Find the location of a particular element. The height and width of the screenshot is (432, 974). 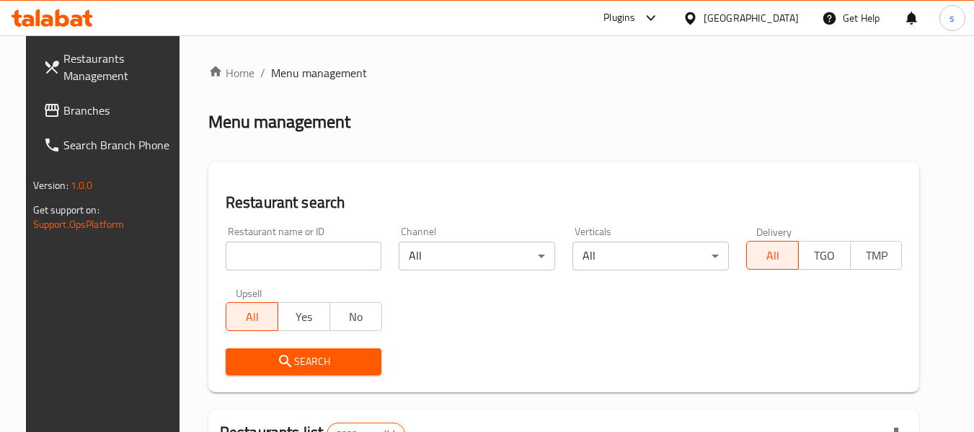

a: Search Branch Phone is located at coordinates (110, 145).